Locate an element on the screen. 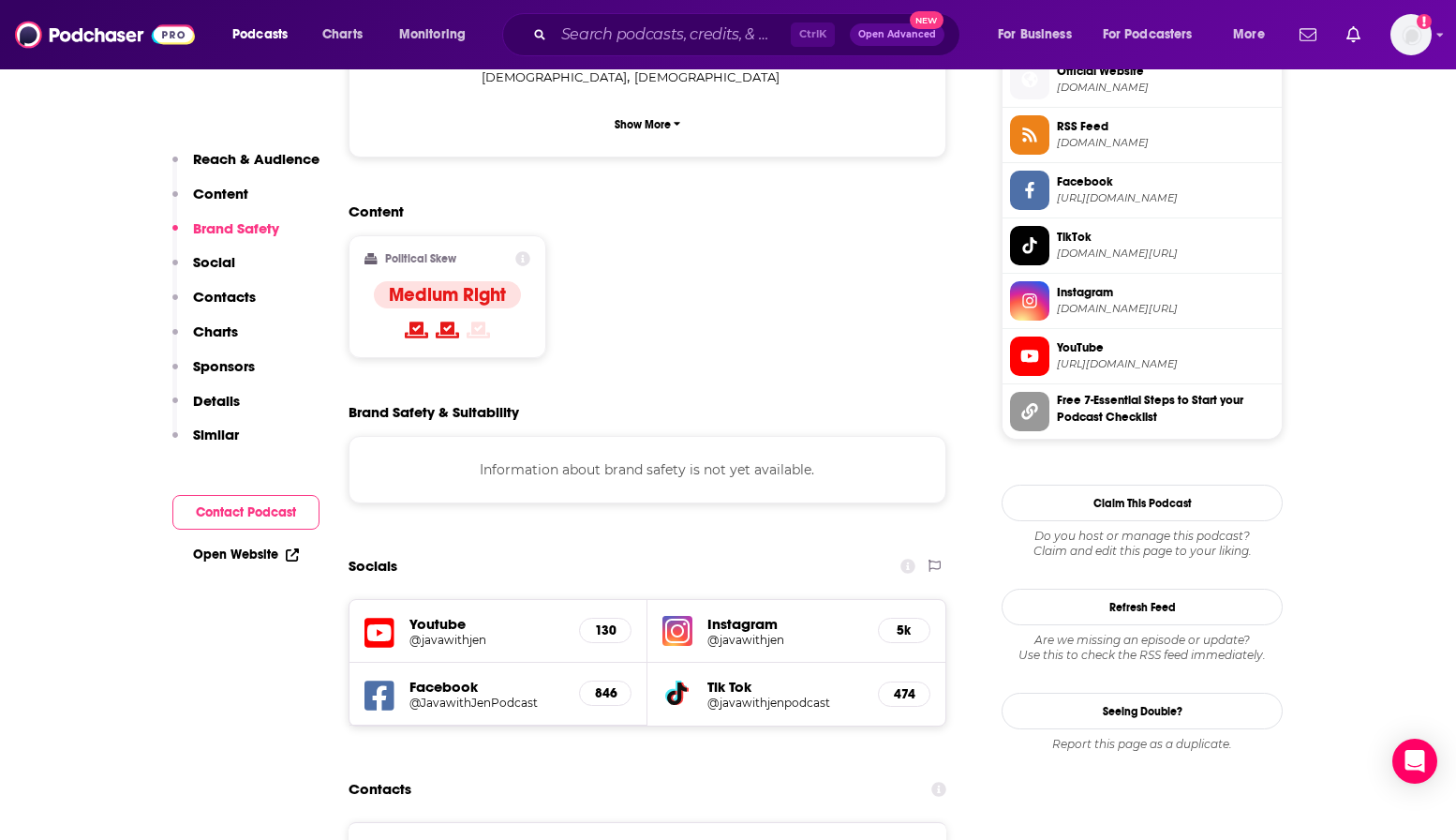 This screenshot has width=1456, height=840. span: Facebook is located at coordinates (1166, 182).